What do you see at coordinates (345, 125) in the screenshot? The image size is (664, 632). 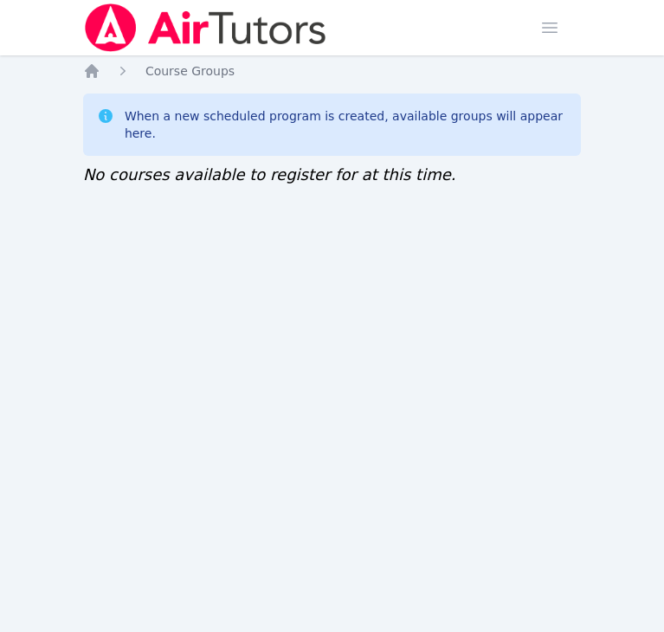 I see `div: When a new scheduled program is created, available groups will appear here.` at bounding box center [345, 125].